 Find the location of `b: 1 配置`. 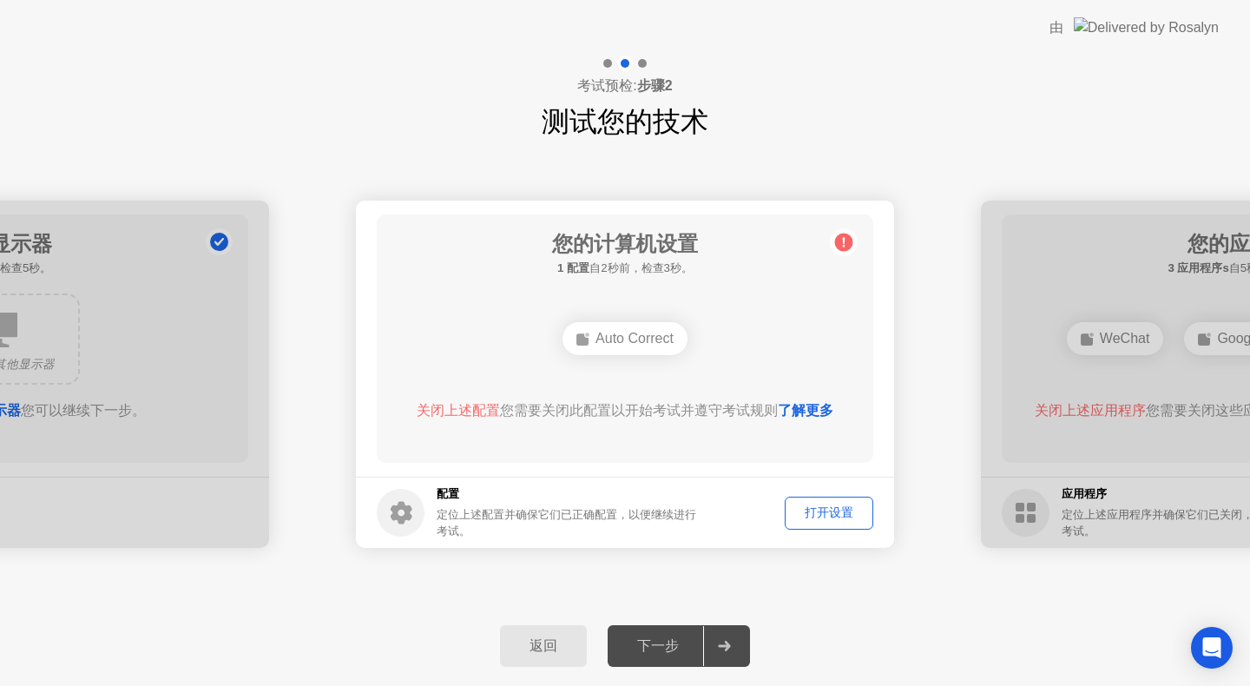

b: 1 配置 is located at coordinates (573, 267).